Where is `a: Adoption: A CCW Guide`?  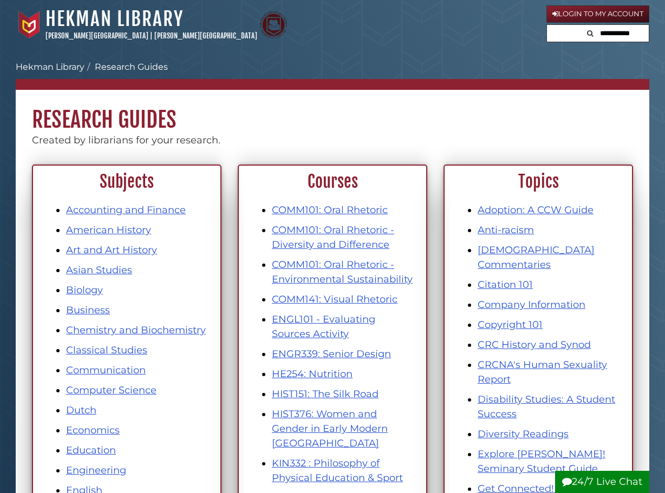 a: Adoption: A CCW Guide is located at coordinates (535, 210).